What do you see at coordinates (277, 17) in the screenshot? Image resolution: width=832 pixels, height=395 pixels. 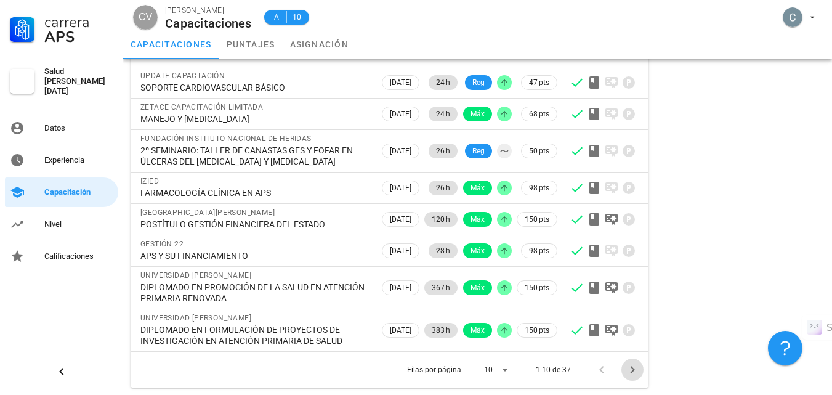 I see `span: A` at bounding box center [277, 17].